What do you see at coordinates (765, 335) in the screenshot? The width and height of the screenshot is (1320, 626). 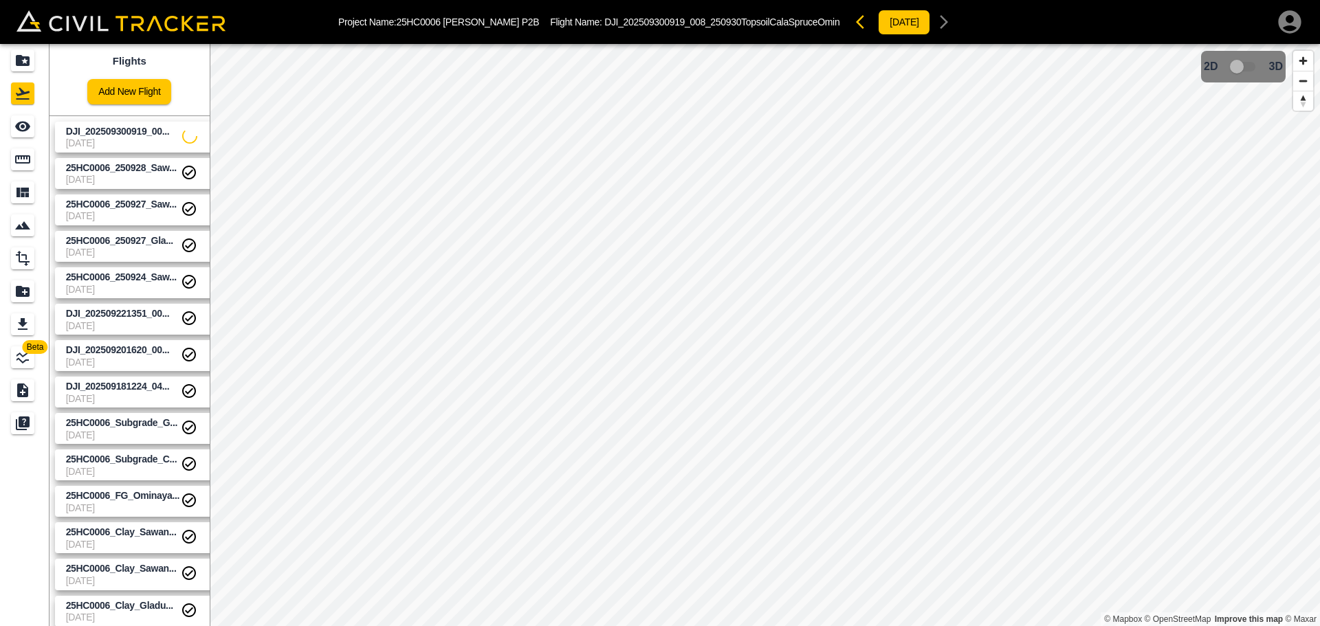 I see `canvas: Map` at bounding box center [765, 335].